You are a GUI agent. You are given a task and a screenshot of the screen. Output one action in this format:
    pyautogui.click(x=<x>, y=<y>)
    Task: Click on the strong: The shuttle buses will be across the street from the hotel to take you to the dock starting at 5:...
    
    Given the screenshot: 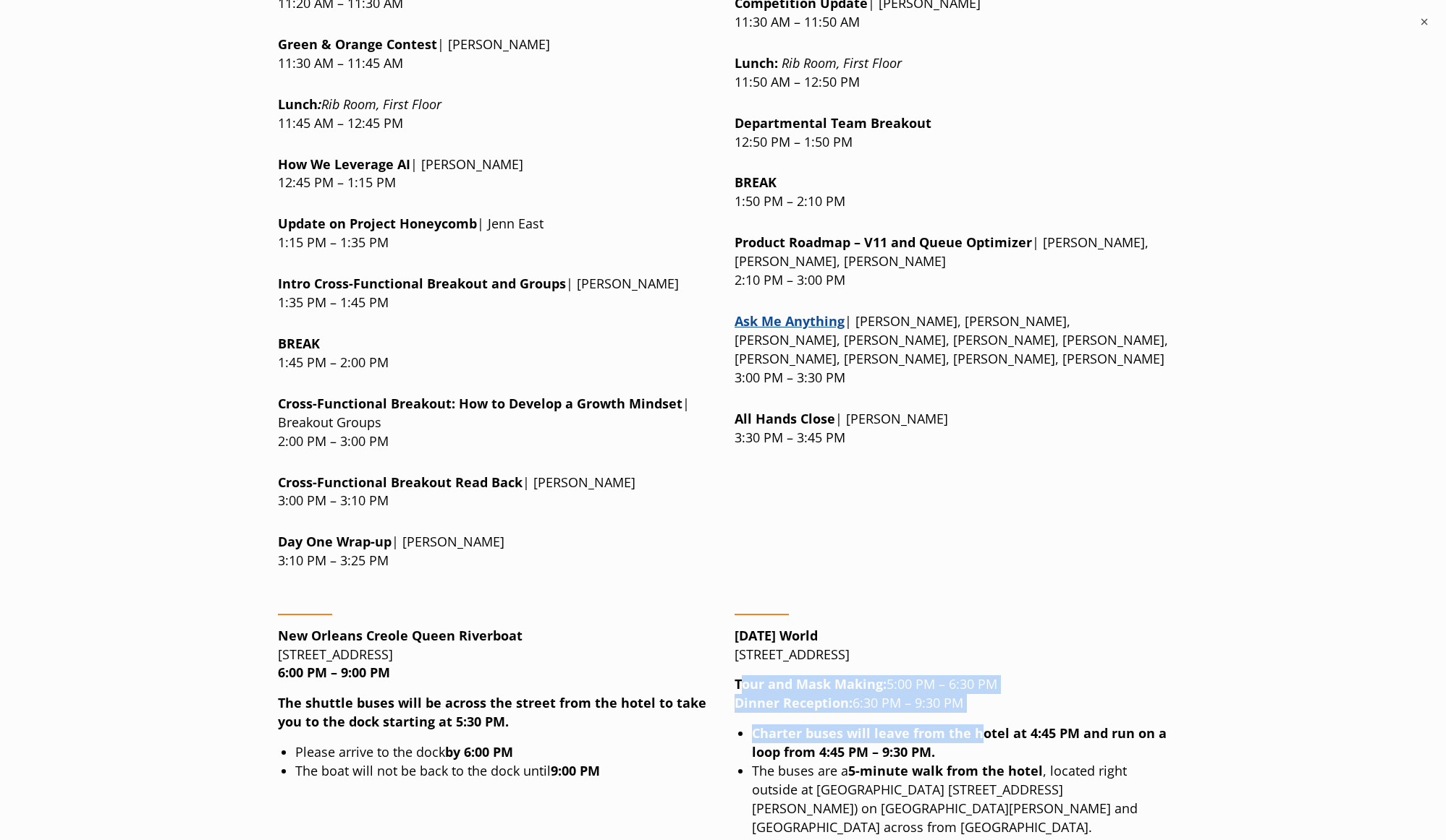 What is the action you would take?
    pyautogui.click(x=492, y=713)
    